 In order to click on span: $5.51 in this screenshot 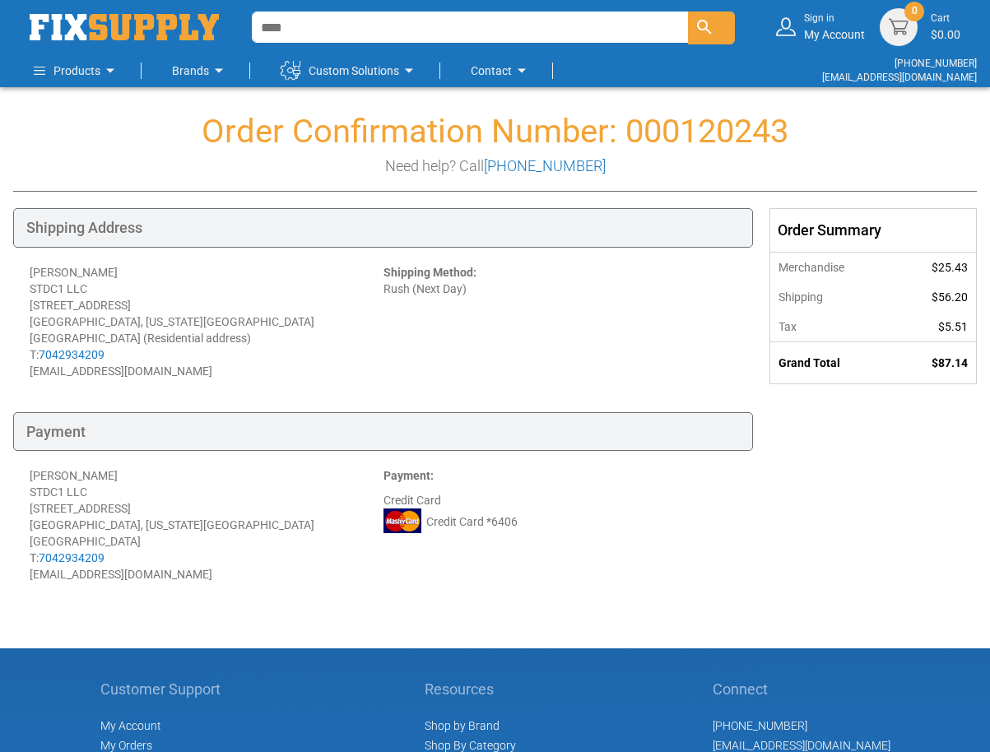, I will do `click(953, 327)`.